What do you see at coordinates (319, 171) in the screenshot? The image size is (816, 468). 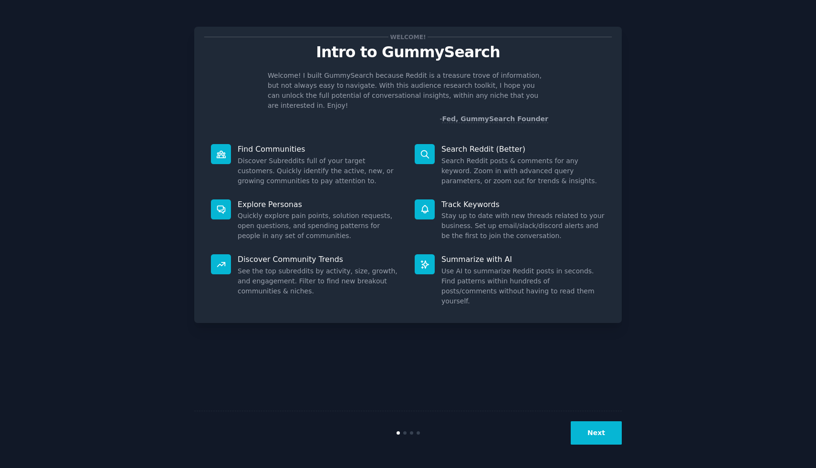 I see `dd: Discover Subreddits full of your target customers. Quickly identify the active, new, or growing c...` at bounding box center [319, 171].